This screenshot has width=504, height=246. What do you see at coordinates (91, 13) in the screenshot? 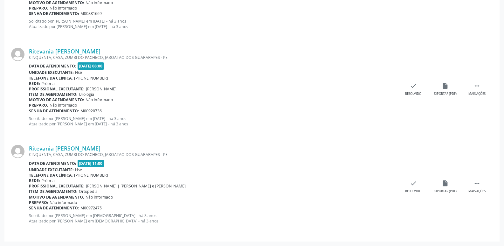
I see `span: M00881669` at bounding box center [91, 13].